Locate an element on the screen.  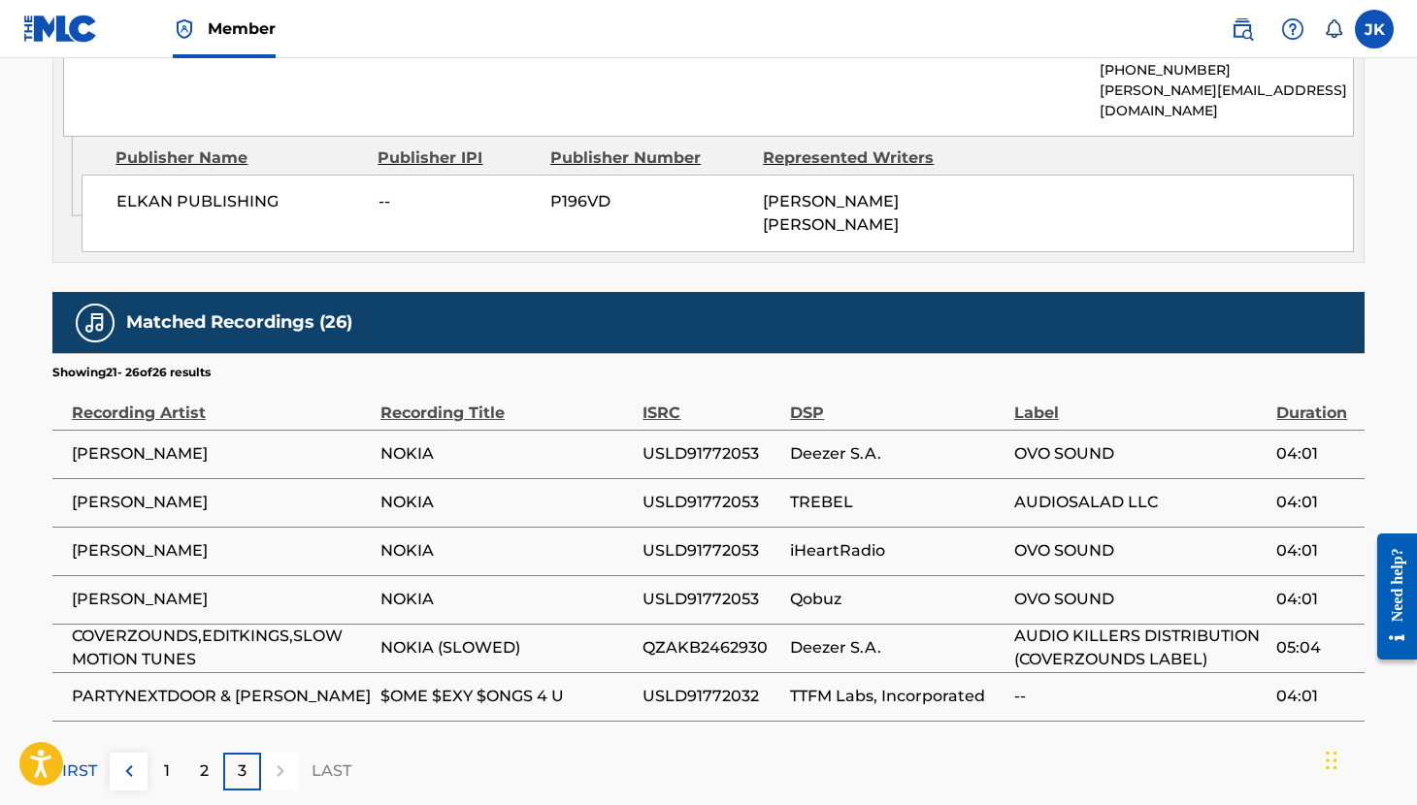
p: 1 is located at coordinates (167, 771).